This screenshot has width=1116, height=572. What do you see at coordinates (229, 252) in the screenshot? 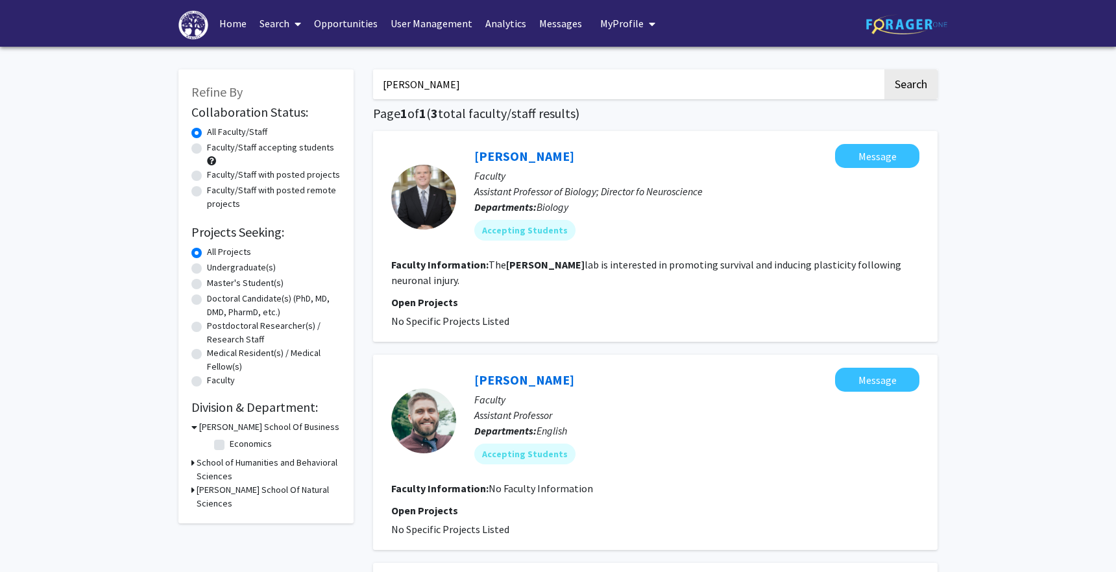
I see `label: All Projects` at bounding box center [229, 252].